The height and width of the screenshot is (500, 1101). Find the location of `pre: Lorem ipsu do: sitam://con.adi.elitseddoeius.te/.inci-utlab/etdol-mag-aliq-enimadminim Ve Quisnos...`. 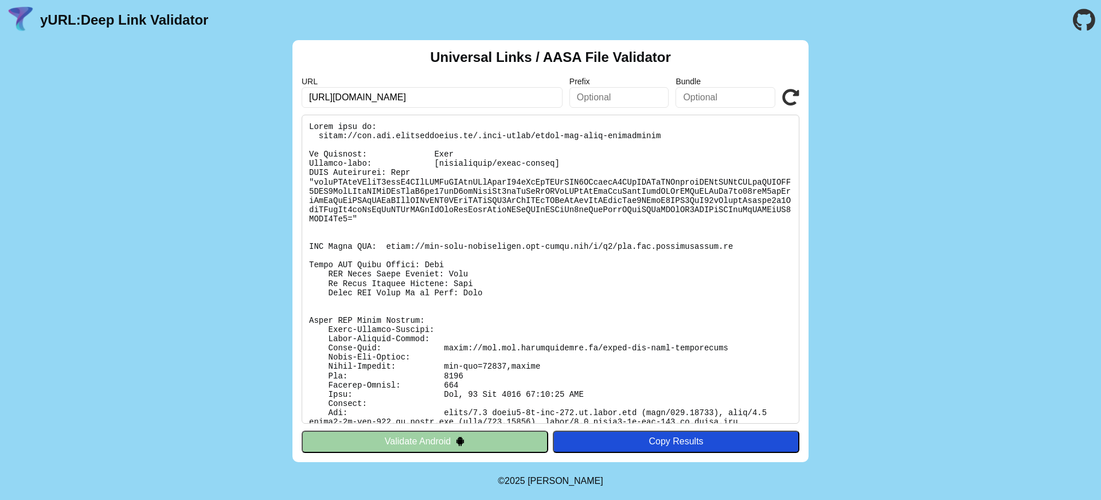

pre: Lorem ipsu do: sitam://con.adi.elitseddoeius.te/.inci-utlab/etdol-mag-aliq-enimadminim Ve Quisnos... is located at coordinates (550, 269).